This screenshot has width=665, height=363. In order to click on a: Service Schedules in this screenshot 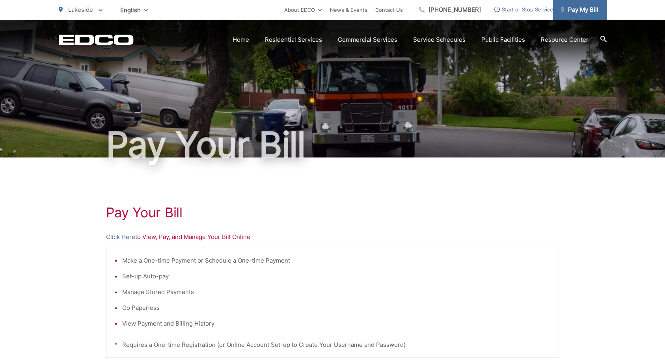, I will do `click(439, 40)`.